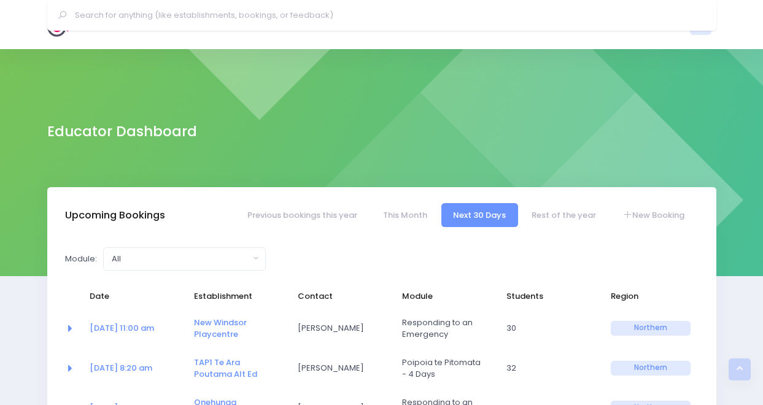 The image size is (763, 405). I want to click on span: Poipoia te Pitomata - 4 Days, so click(442, 368).